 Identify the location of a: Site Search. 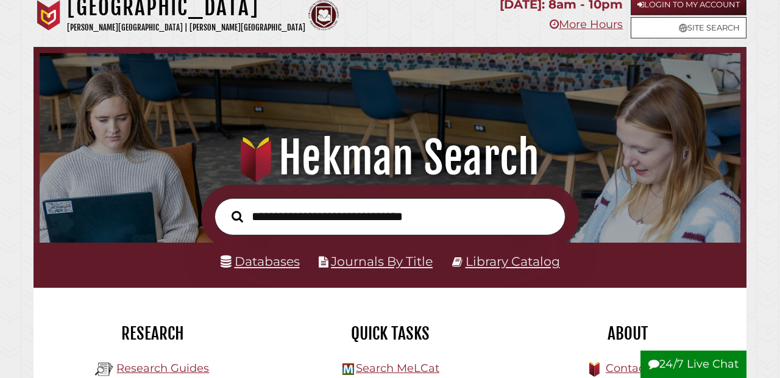
(689, 27).